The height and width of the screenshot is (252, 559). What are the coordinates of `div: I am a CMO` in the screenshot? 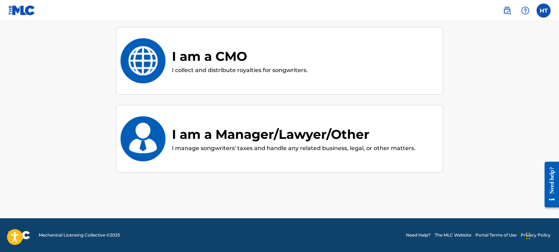 It's located at (240, 56).